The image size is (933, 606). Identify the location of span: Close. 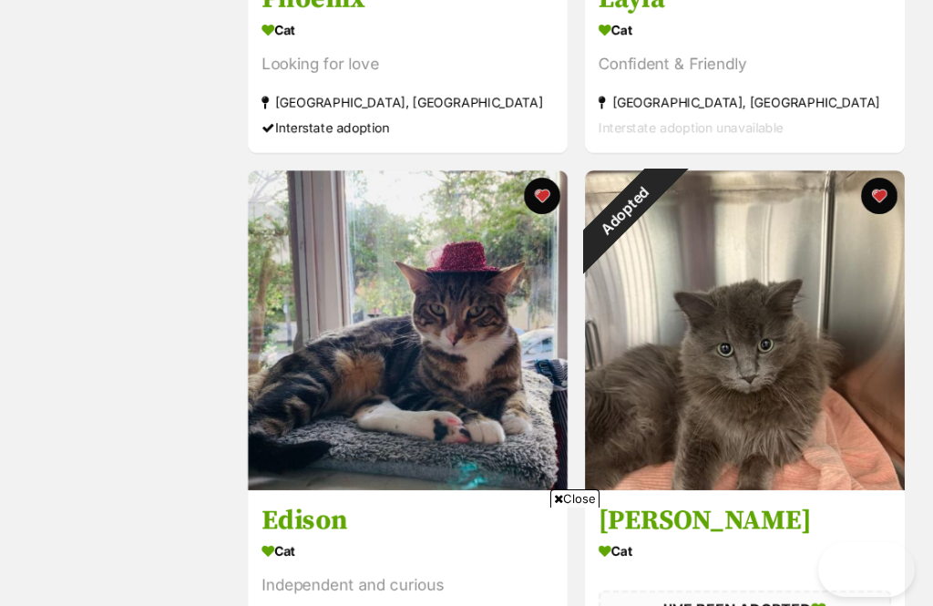
(575, 498).